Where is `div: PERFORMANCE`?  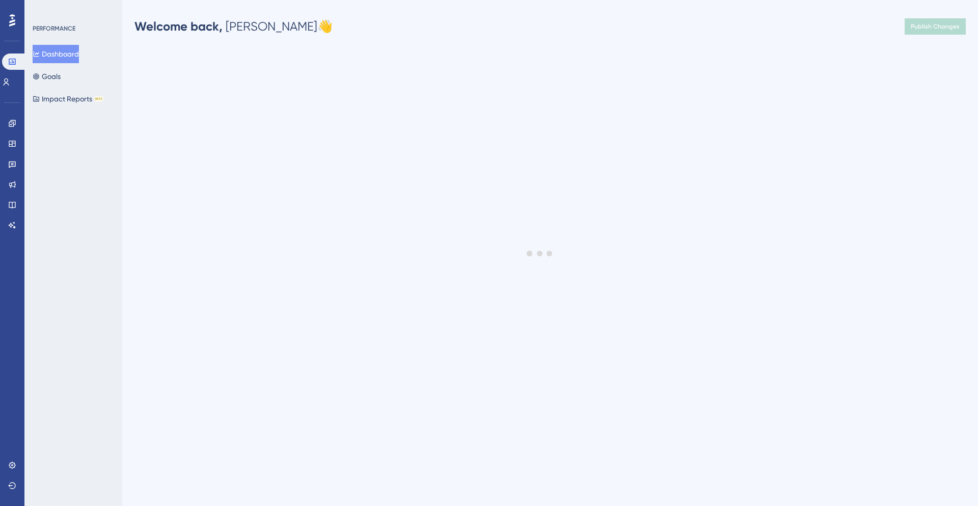 div: PERFORMANCE is located at coordinates (54, 29).